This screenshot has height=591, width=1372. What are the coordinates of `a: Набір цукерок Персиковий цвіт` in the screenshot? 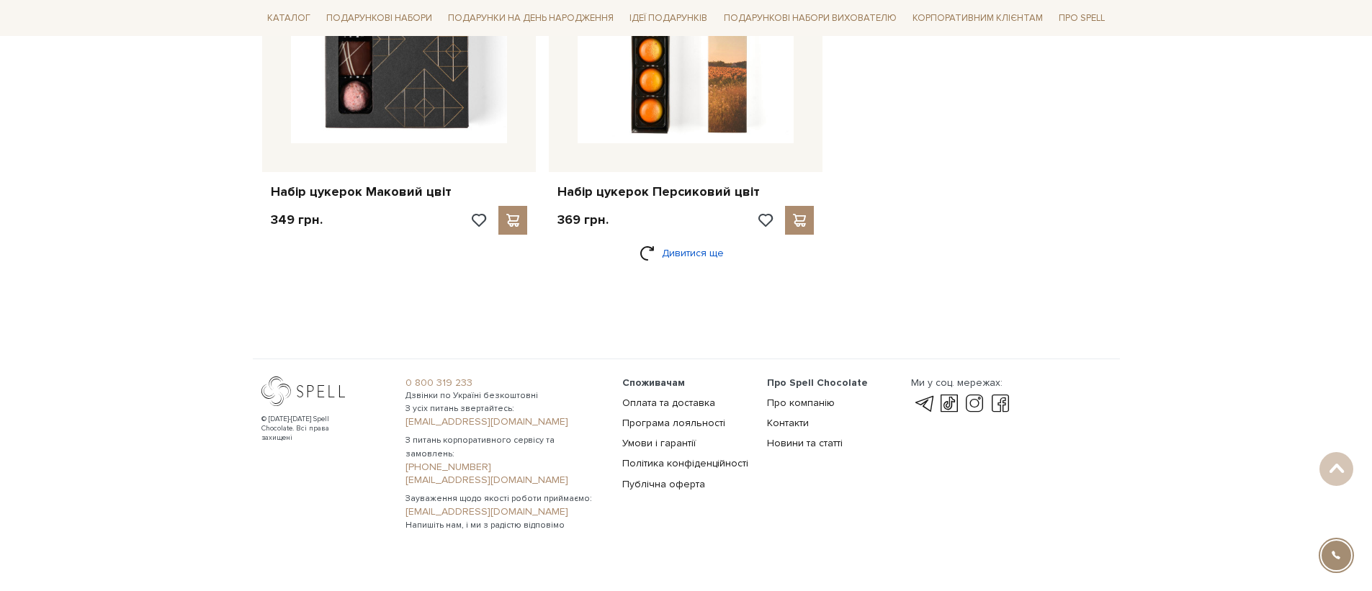 It's located at (686, 192).